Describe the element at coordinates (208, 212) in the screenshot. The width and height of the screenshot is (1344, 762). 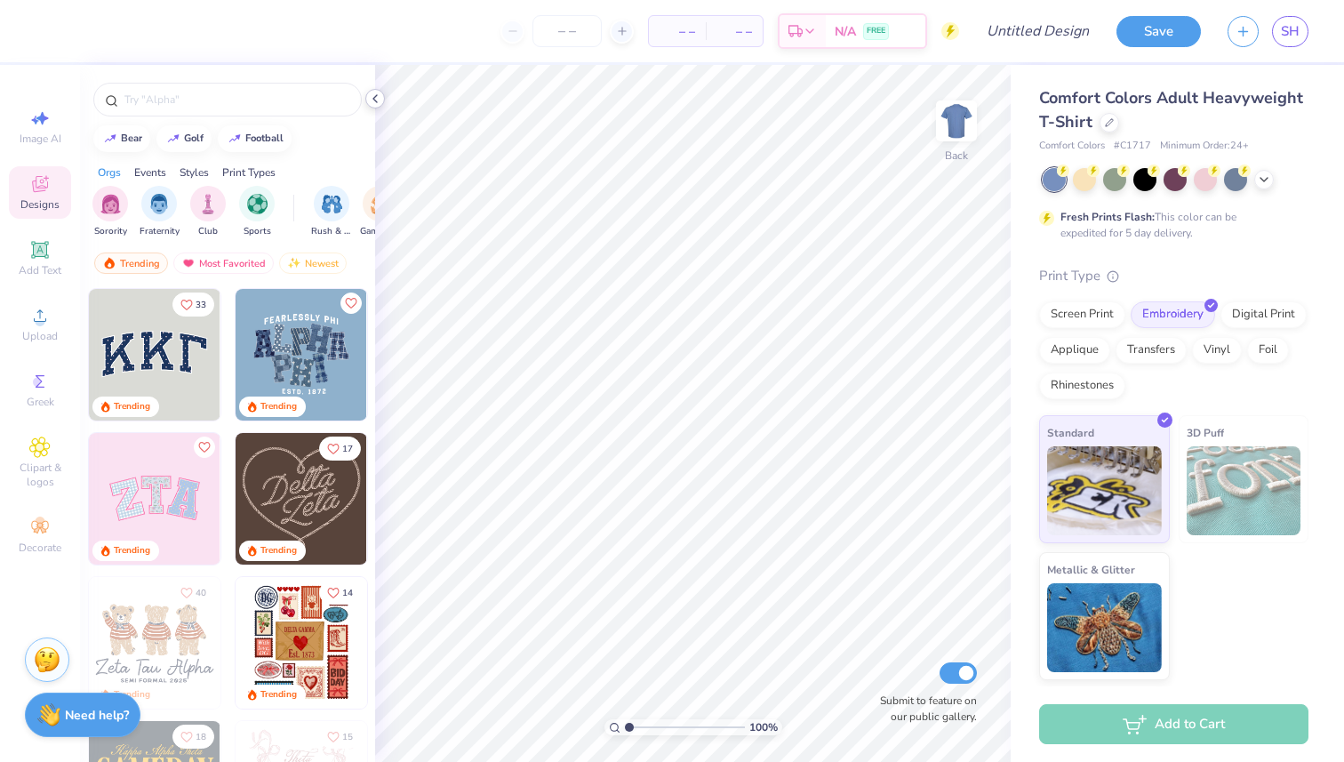
I see `div: filter for Club` at that location.